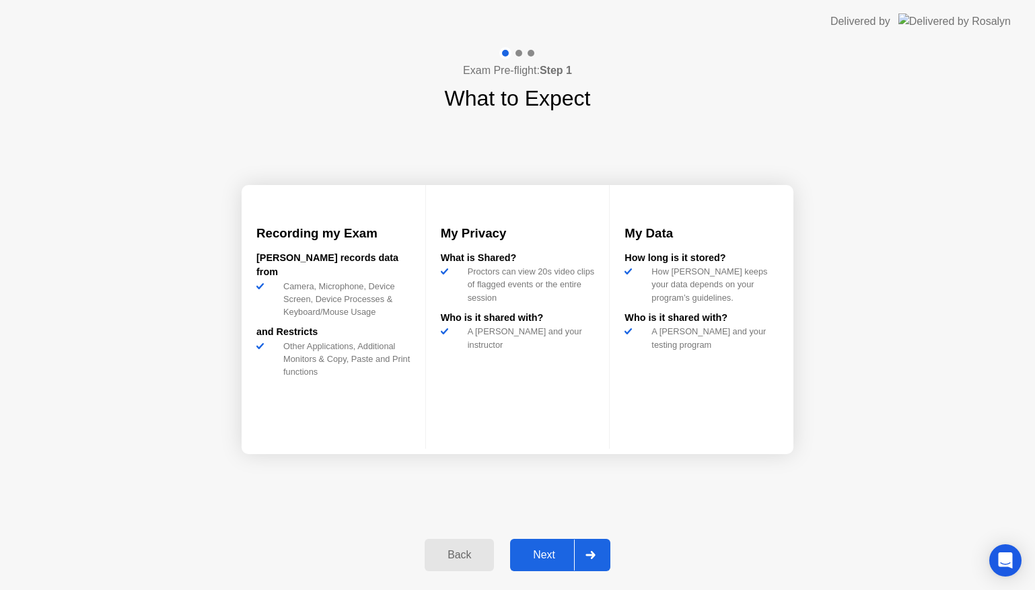 The height and width of the screenshot is (590, 1035). I want to click on div: and Restricts, so click(333, 332).